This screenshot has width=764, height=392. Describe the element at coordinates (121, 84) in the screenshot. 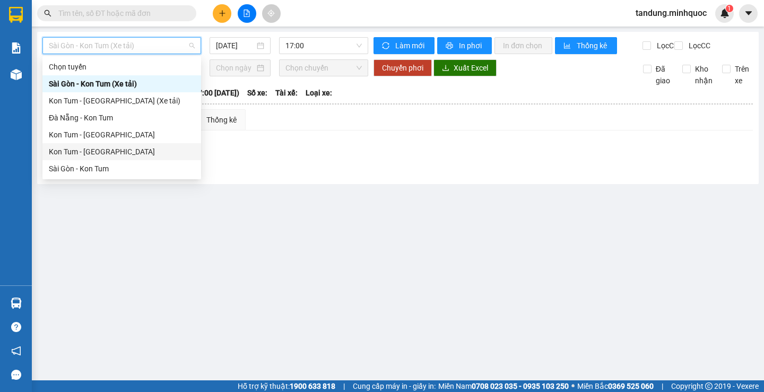

I see `div: Sài Gòn - Kon Tum (Xe tải)` at that location.